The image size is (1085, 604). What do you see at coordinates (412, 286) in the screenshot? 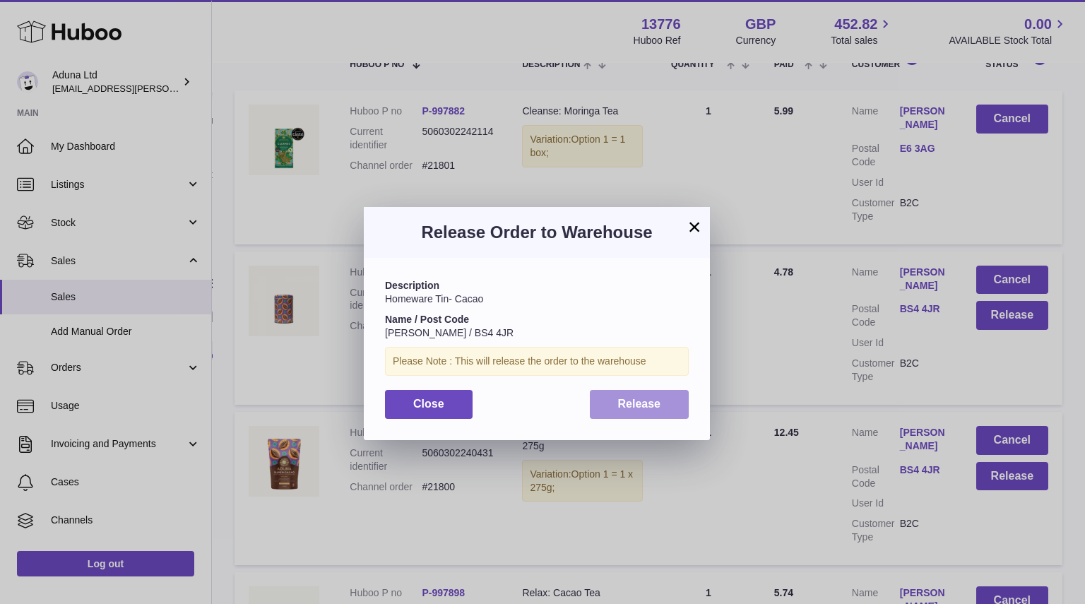
I see `strong: Description` at bounding box center [412, 286].